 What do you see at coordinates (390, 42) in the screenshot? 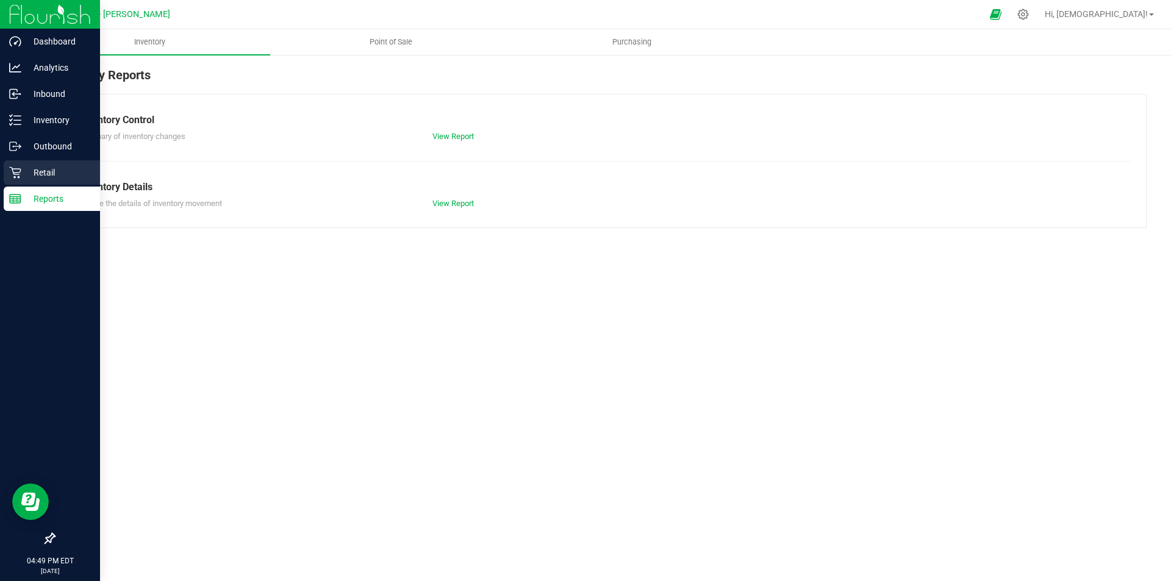
I see `a: Point of Sale` at bounding box center [390, 42].